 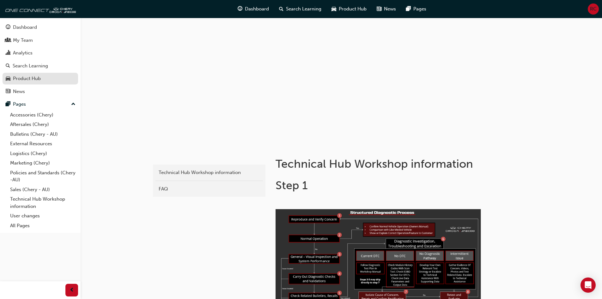 What do you see at coordinates (40, 59) in the screenshot?
I see `button: DashboardMy TeamAnalyticsSearch LearningProduct HubNews` at bounding box center [40, 59].